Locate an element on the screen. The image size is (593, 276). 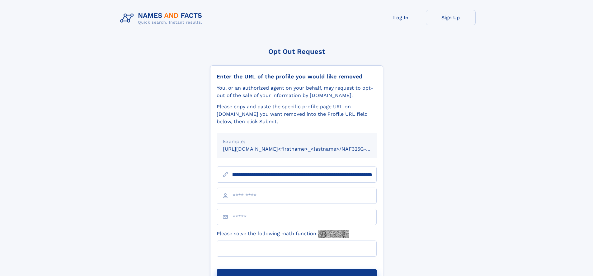
img: Logo Names and Facts is located at coordinates (162, 18).